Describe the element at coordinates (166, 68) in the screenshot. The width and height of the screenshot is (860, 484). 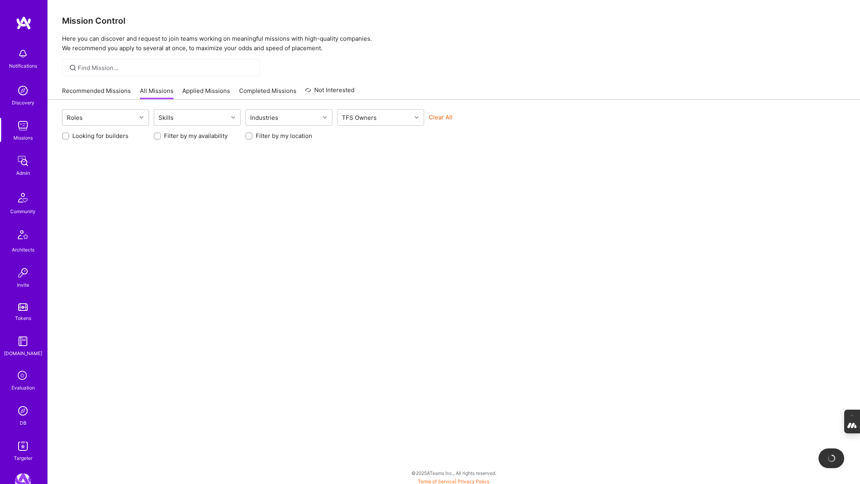
I see `input: Find Mission...` at that location.